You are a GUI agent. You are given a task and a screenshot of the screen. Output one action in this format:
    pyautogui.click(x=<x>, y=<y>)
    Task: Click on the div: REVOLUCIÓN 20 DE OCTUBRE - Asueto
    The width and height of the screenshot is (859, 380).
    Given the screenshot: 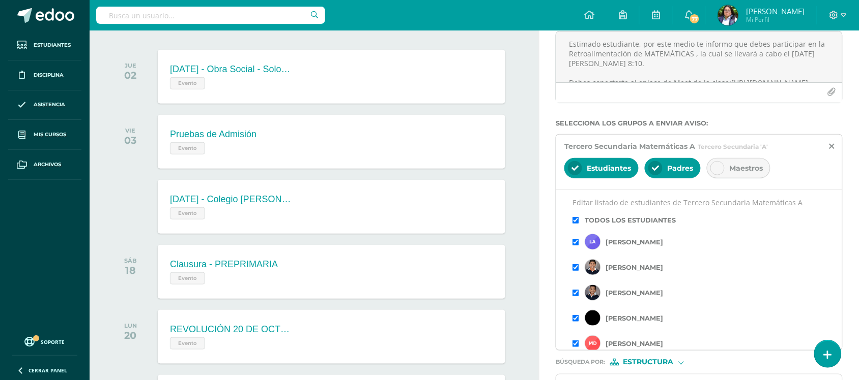 What is the action you would take?
    pyautogui.click(x=231, y=330)
    